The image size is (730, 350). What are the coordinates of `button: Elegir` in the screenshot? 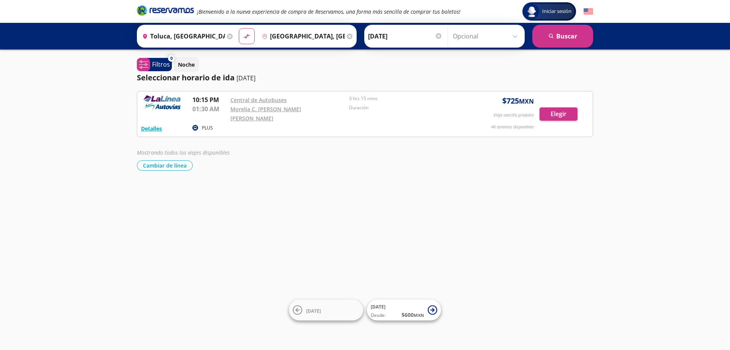 It's located at (559, 114).